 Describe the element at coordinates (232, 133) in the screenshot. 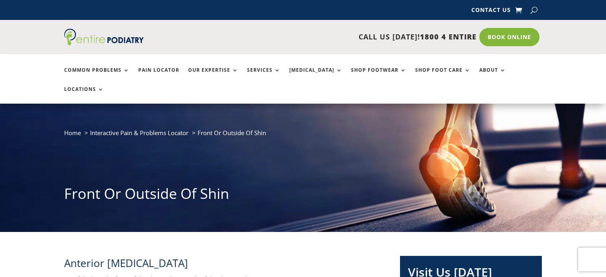

I see `span: Front Or Outside Of Shin` at that location.